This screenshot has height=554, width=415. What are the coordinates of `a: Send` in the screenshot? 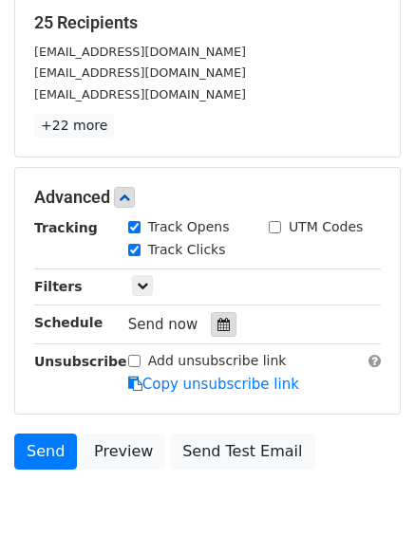 It's located at (46, 452).